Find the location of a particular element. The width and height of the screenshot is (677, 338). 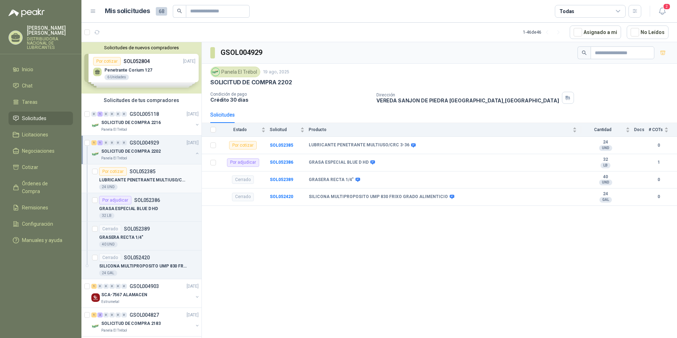

a: Inicio is located at coordinates (41, 69).